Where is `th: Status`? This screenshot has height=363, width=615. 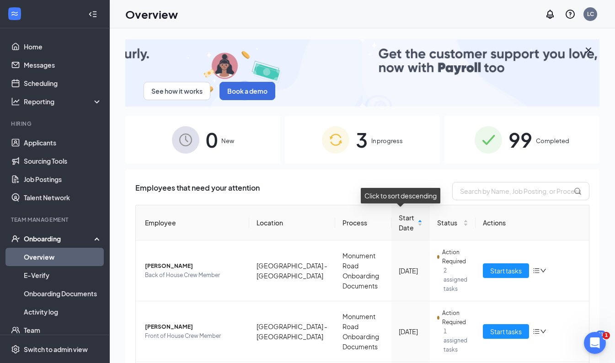
th: Status is located at coordinates (452, 223).